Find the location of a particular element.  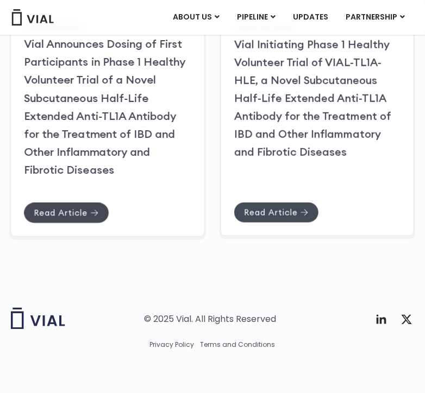

a: Terms and Conditions is located at coordinates (238, 345).